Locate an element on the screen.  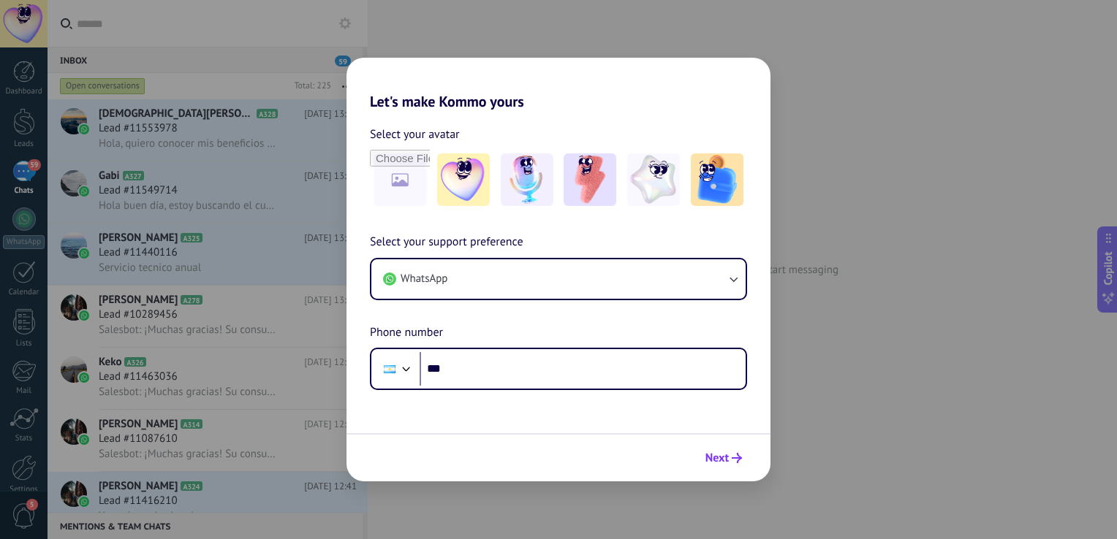
button: WhatsApp is located at coordinates (558, 279).